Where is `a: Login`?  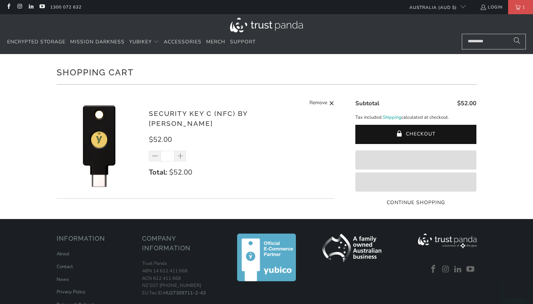
a: Login is located at coordinates (491, 7).